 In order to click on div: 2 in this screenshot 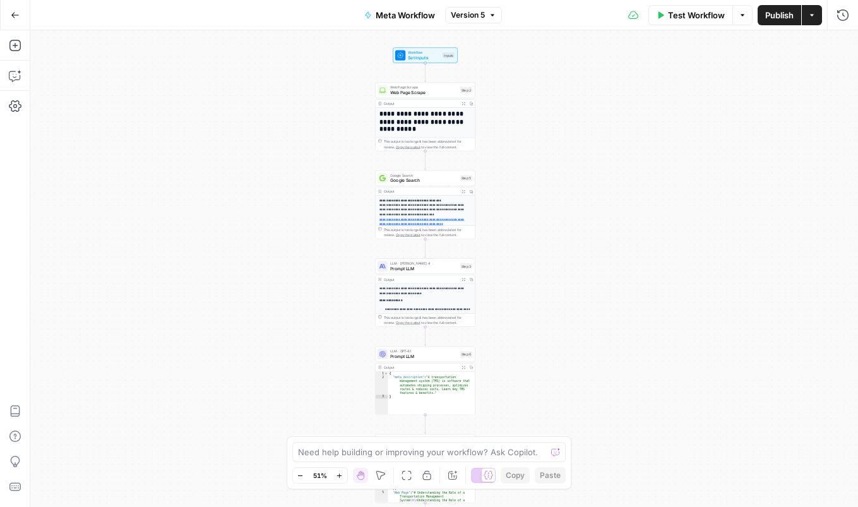, I will do `click(382, 385)`.